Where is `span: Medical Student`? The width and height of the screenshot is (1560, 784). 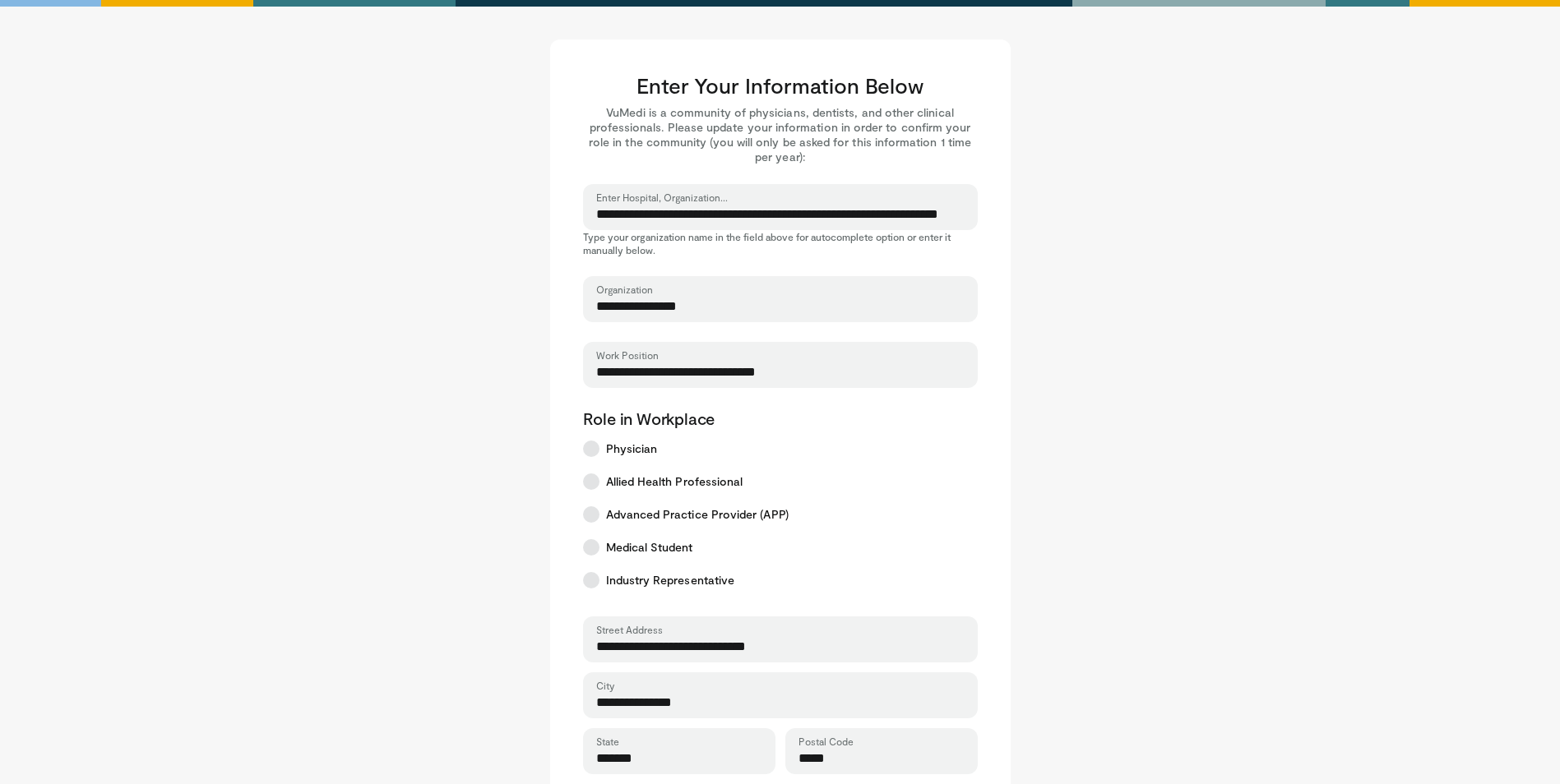
span: Medical Student is located at coordinates (650, 547).